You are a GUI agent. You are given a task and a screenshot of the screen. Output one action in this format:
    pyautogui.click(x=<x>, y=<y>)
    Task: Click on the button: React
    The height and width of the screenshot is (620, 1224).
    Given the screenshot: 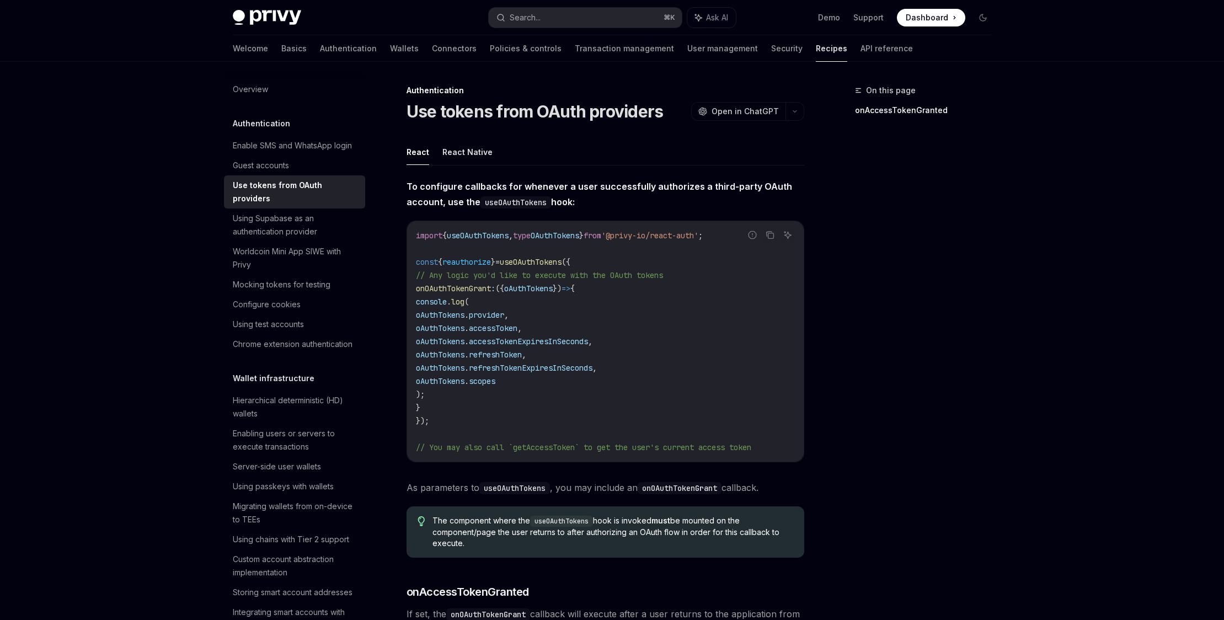 What is the action you would take?
    pyautogui.click(x=418, y=152)
    